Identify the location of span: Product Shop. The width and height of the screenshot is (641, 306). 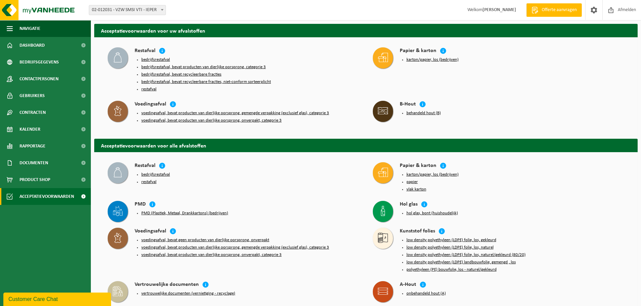
(35, 180).